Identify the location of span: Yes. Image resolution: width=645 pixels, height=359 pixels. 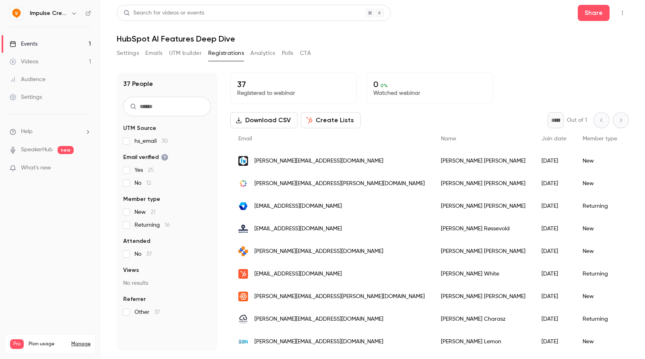
(144, 170).